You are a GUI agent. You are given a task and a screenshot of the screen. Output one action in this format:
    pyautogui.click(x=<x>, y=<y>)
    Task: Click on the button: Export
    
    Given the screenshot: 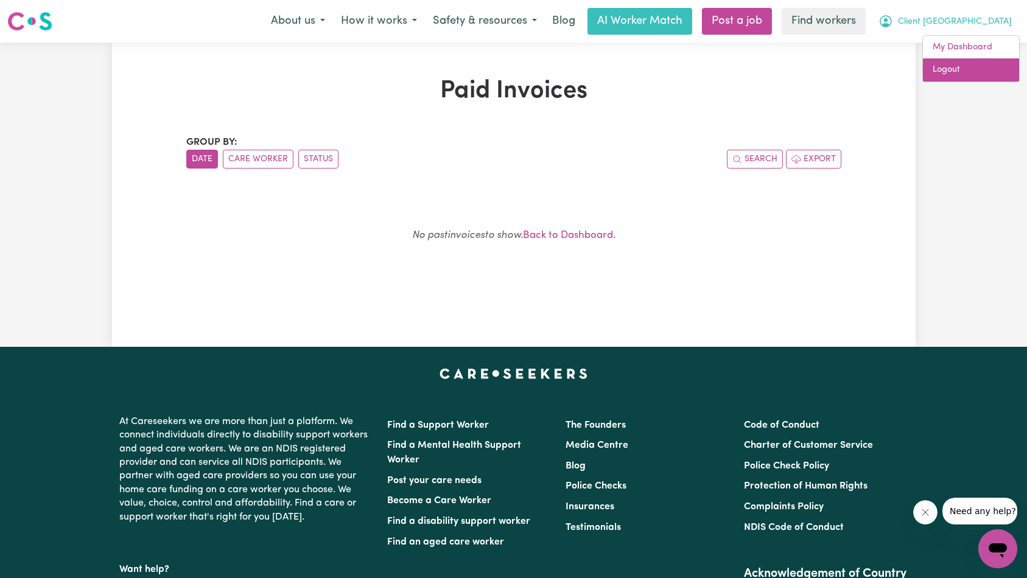 What is the action you would take?
    pyautogui.click(x=813, y=159)
    